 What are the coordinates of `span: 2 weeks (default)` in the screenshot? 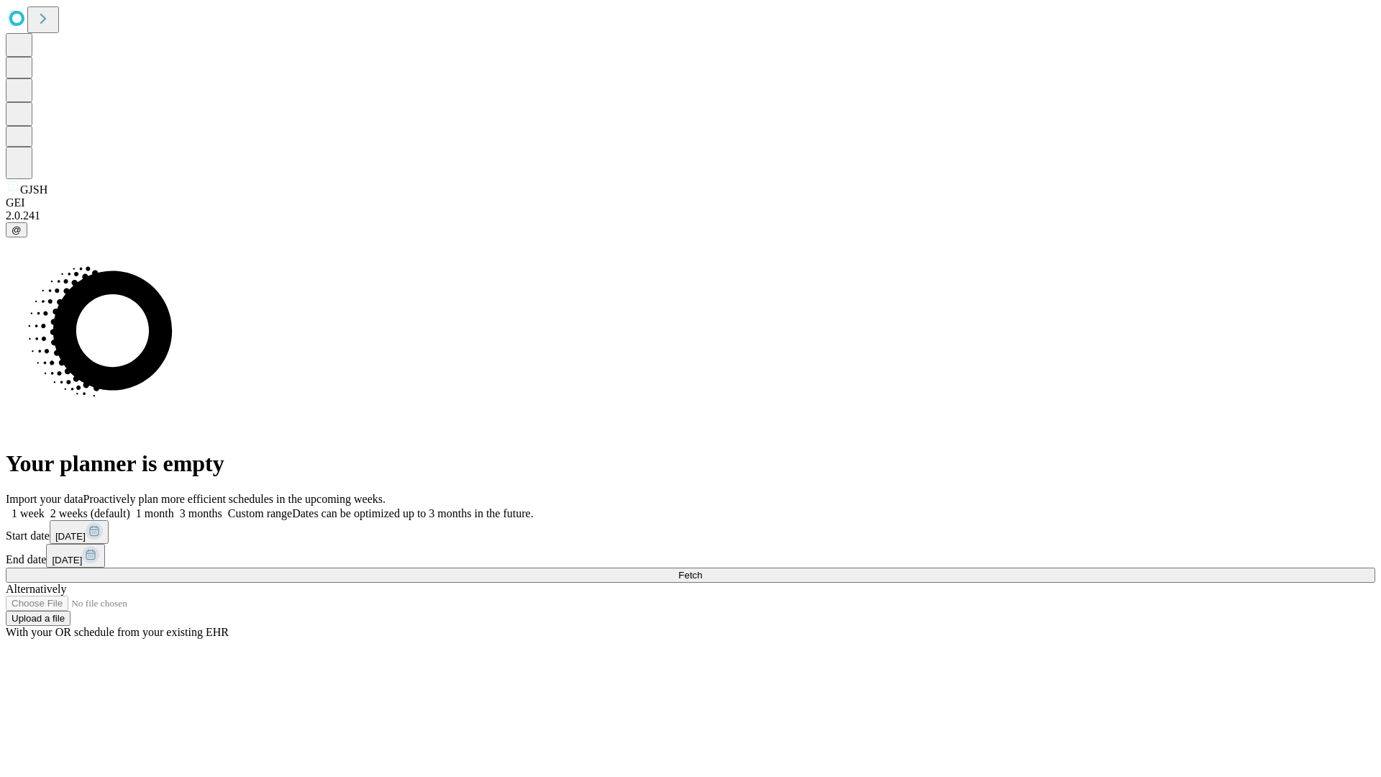 It's located at (90, 513).